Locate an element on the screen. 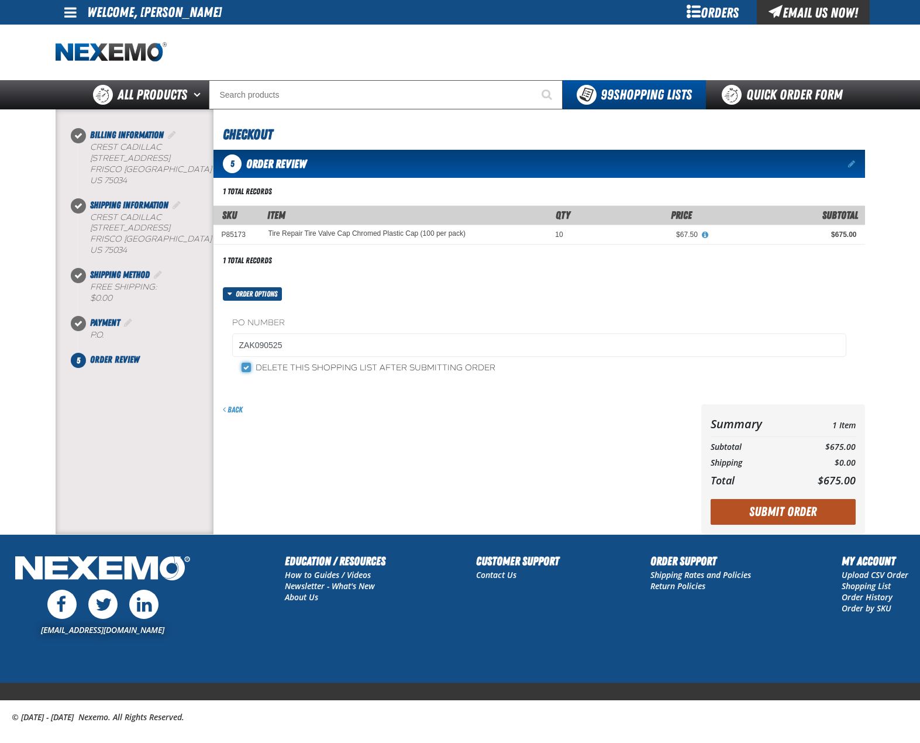 The height and width of the screenshot is (743, 920). button: Start Searching is located at coordinates (548, 95).